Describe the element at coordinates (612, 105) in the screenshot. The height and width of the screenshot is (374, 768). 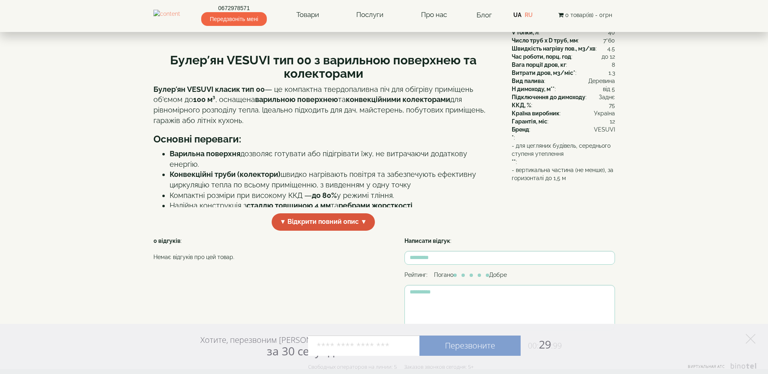
I see `span: 75` at that location.